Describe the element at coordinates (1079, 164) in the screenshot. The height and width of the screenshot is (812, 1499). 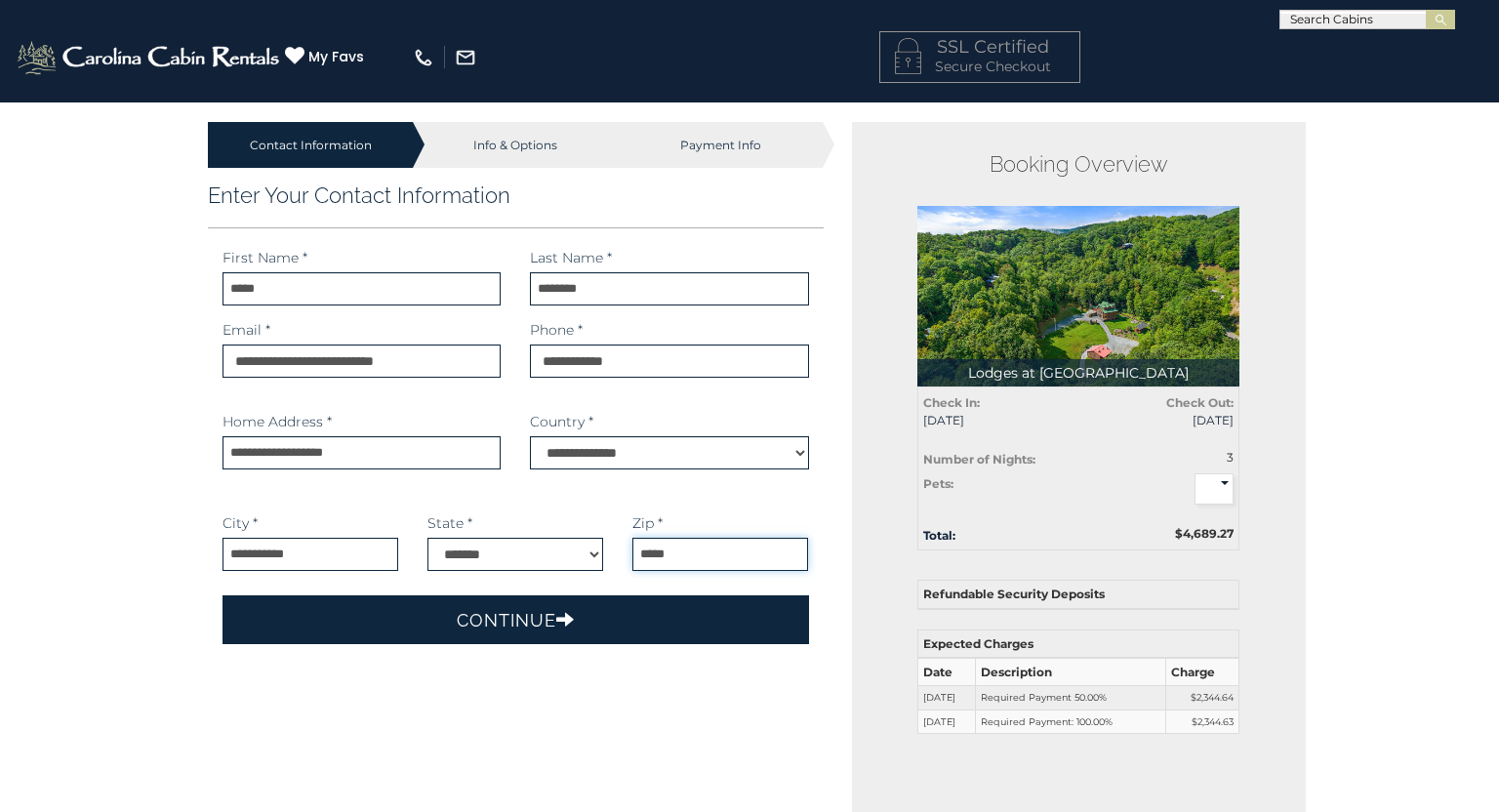
I see `h2: Booking Overview` at that location.